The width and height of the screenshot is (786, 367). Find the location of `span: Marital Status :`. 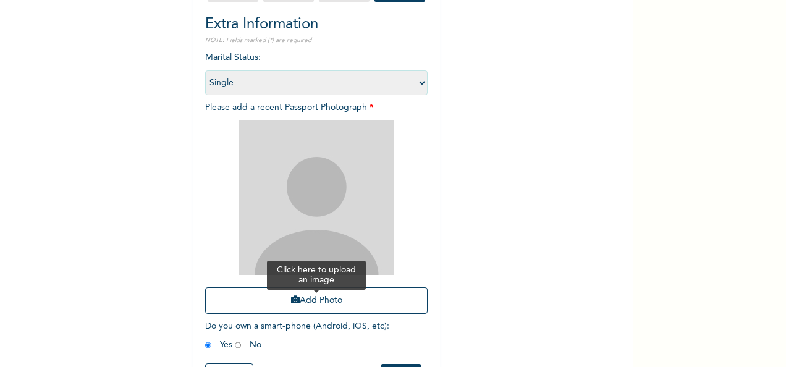

span: Marital Status : is located at coordinates (316, 70).